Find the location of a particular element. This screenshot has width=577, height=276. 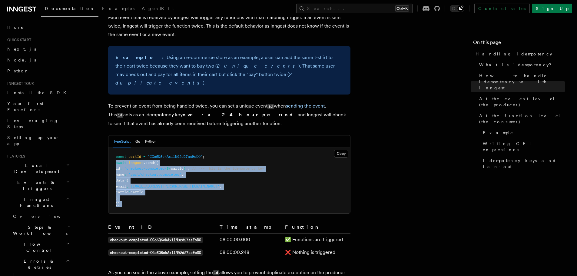

span: Writing CEL expressions is located at coordinates (524, 147).